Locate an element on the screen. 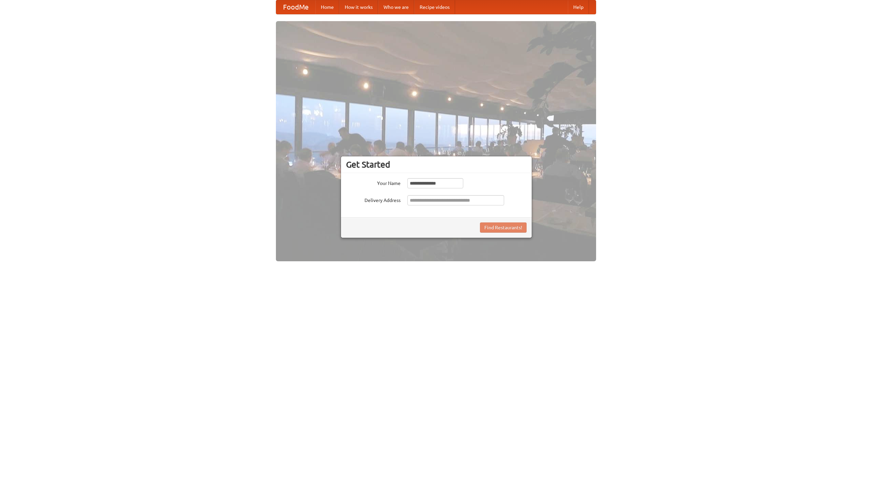 The width and height of the screenshot is (872, 482). label: Your Name is located at coordinates (373, 182).